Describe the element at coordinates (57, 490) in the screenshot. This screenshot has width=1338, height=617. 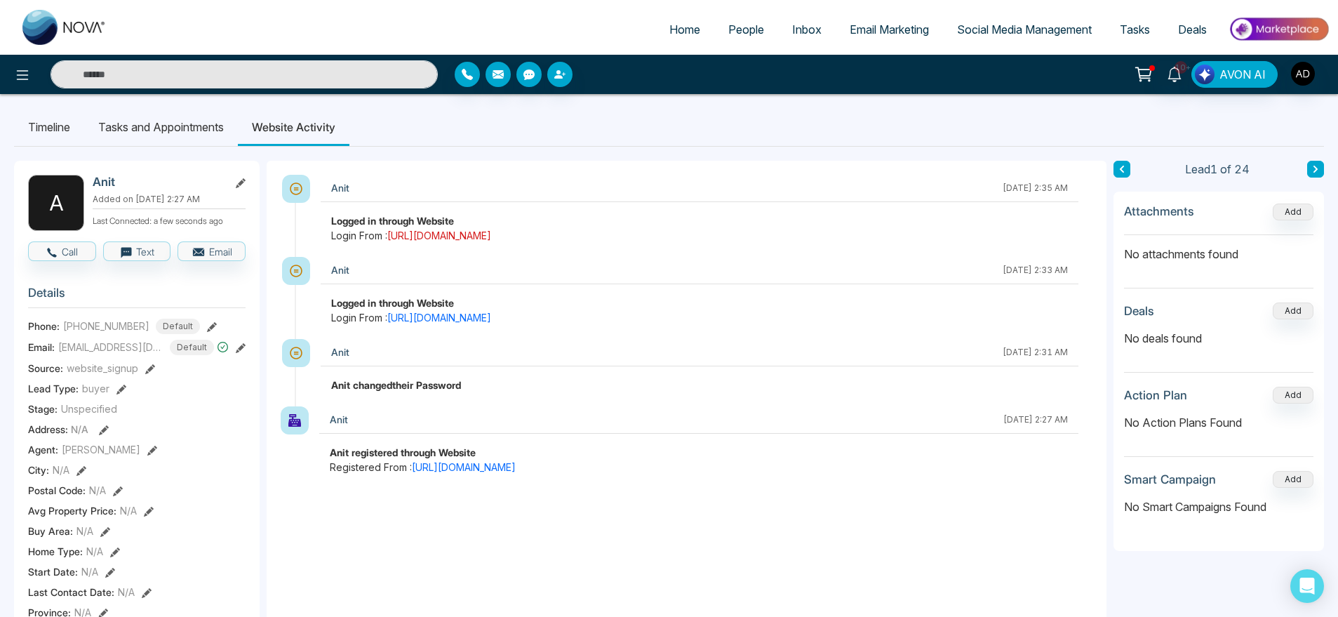
I see `span: Postal Code :` at that location.